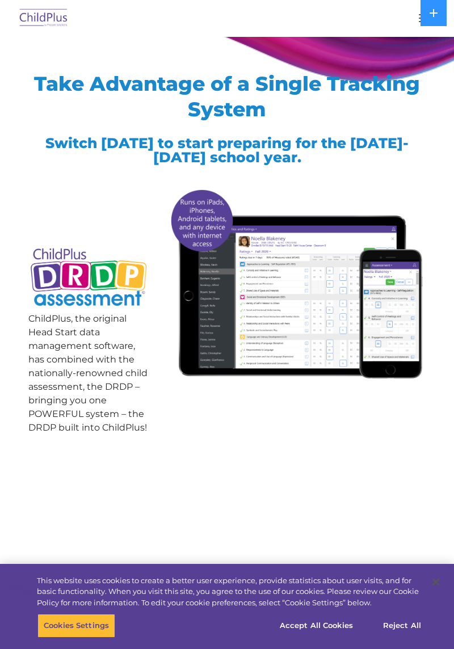  I want to click on img: Copyright - DRDP Logo, so click(89, 278).